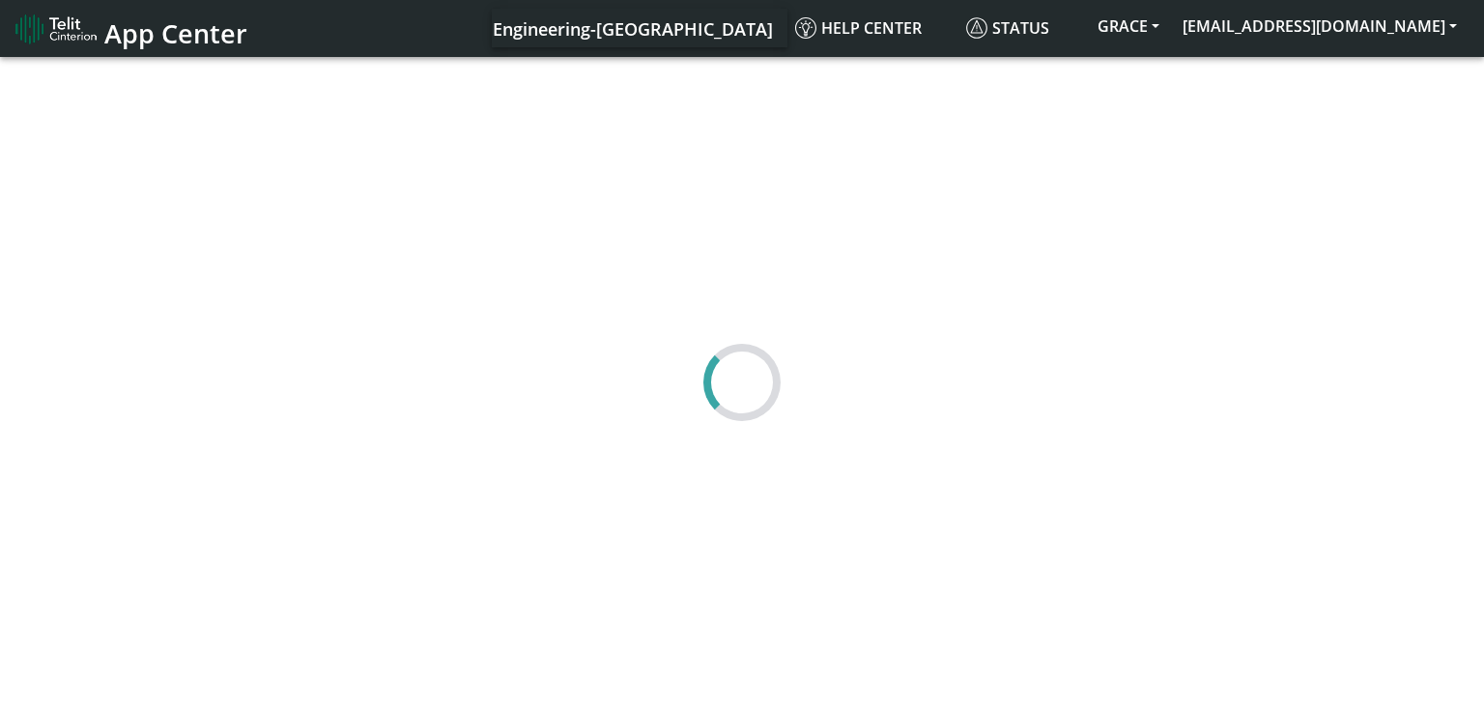  What do you see at coordinates (176, 33) in the screenshot?
I see `span: App Center` at bounding box center [176, 33].